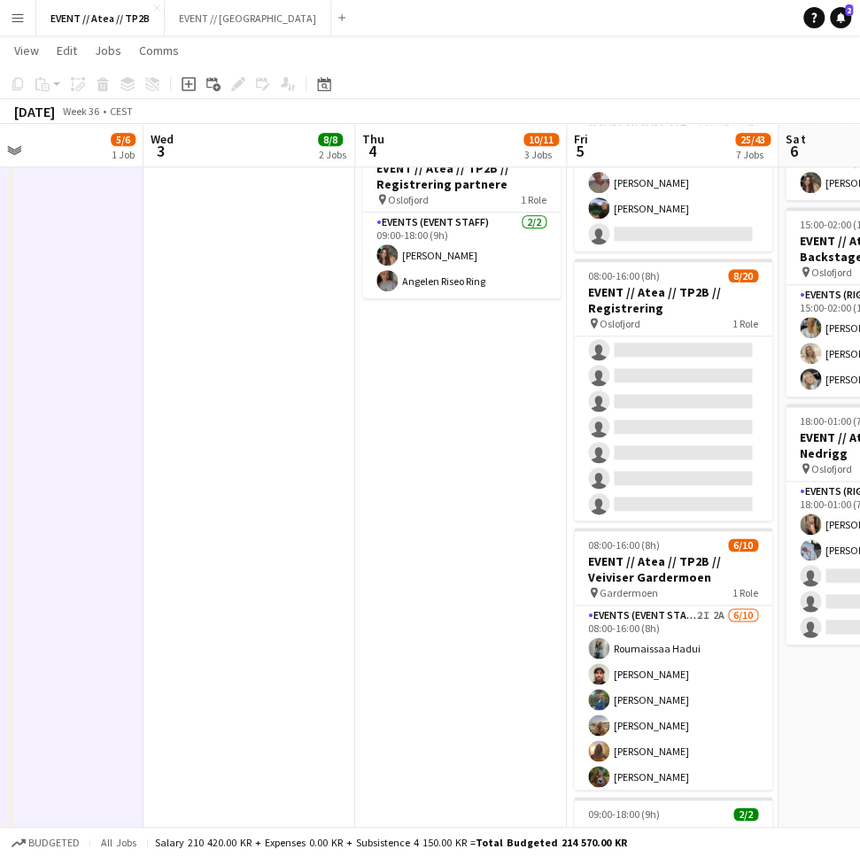  Describe the element at coordinates (100, 18) in the screenshot. I see `button: EVENT // Atea // TP2B` at that location.